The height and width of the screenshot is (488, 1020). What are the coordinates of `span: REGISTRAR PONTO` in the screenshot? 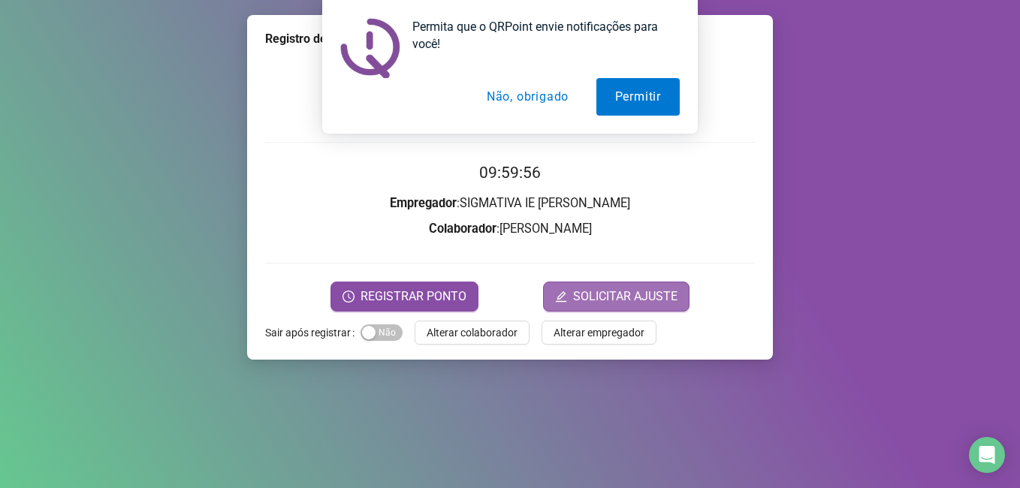 It's located at (413, 297).